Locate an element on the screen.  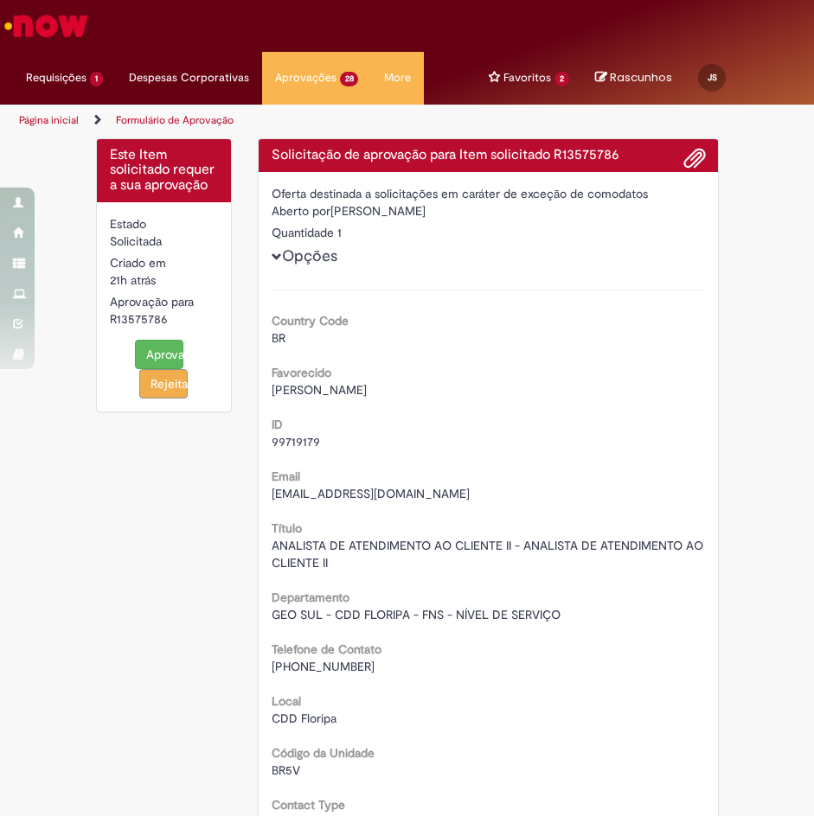
b: ID is located at coordinates (277, 425).